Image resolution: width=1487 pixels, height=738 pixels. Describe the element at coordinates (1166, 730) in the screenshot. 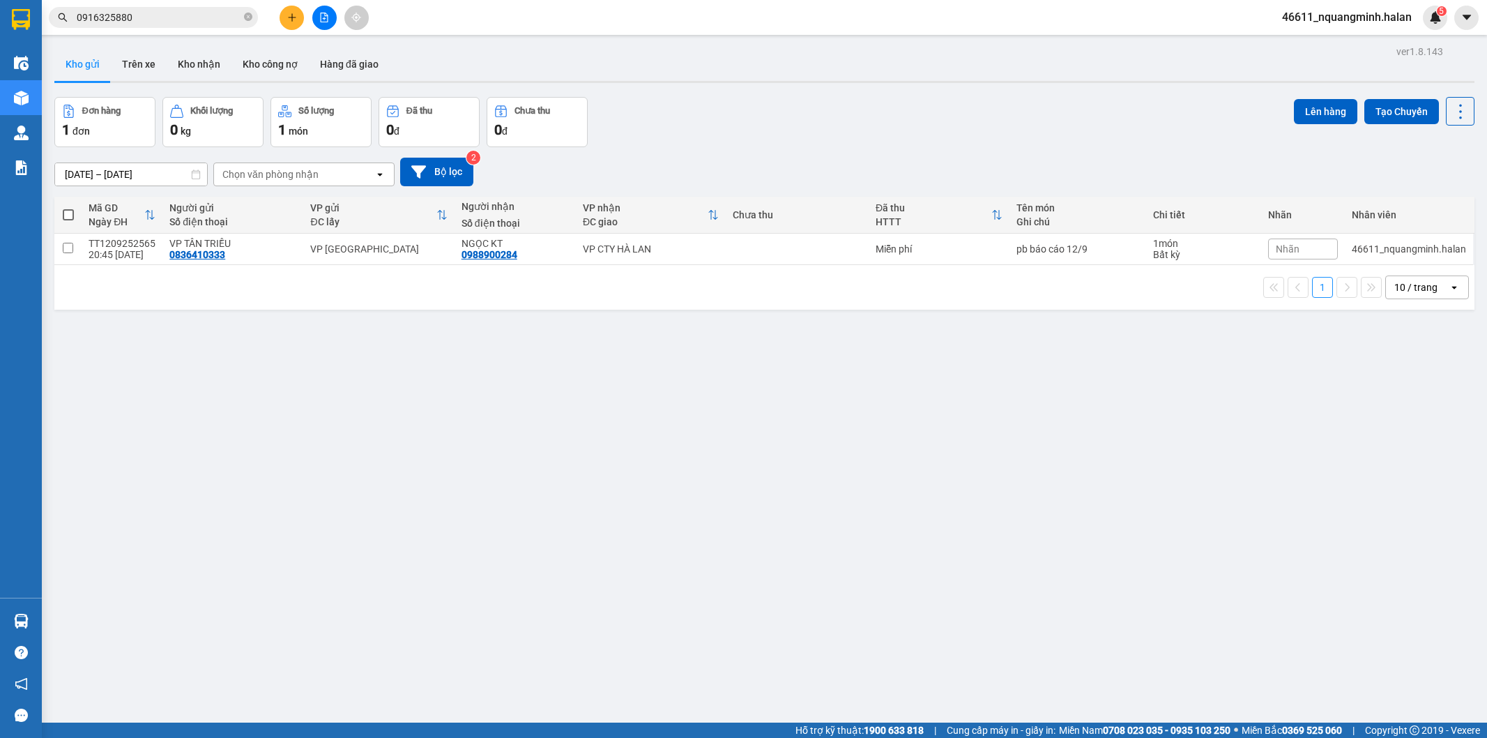

I see `strong: 0708 023 035 - 0935 103 250` at that location.